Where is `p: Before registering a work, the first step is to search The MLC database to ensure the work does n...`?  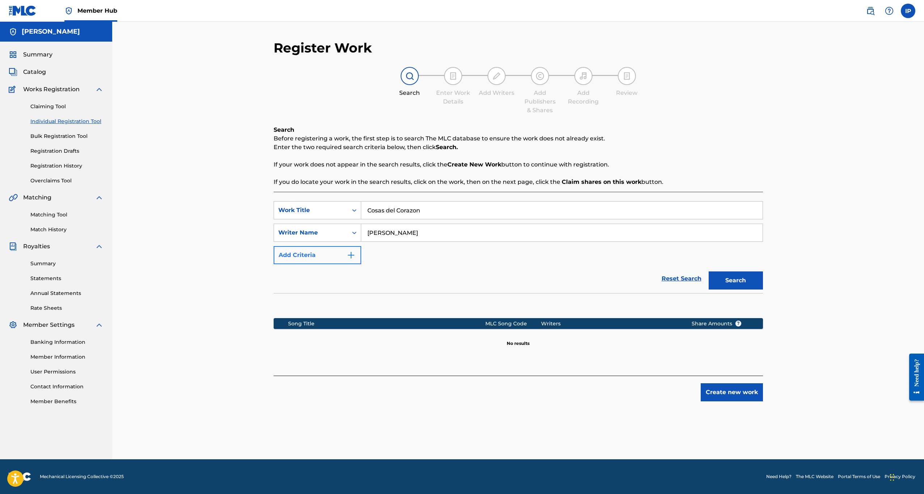
p: Before registering a work, the first step is to search The MLC database to ensure the work does n... is located at coordinates (518, 139).